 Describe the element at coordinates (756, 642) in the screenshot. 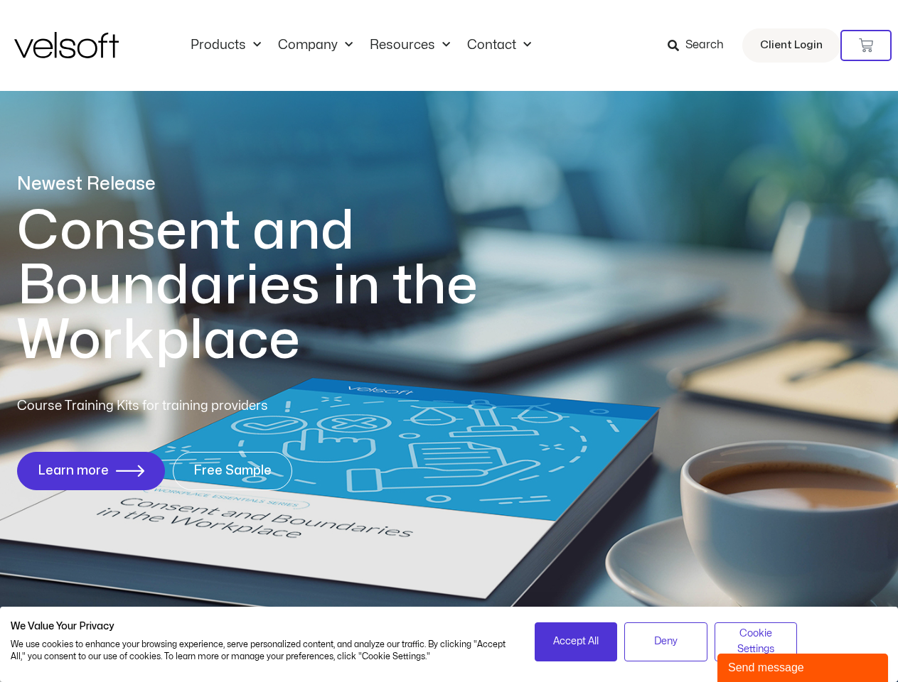

I see `button: Adjust cookie preferences` at that location.